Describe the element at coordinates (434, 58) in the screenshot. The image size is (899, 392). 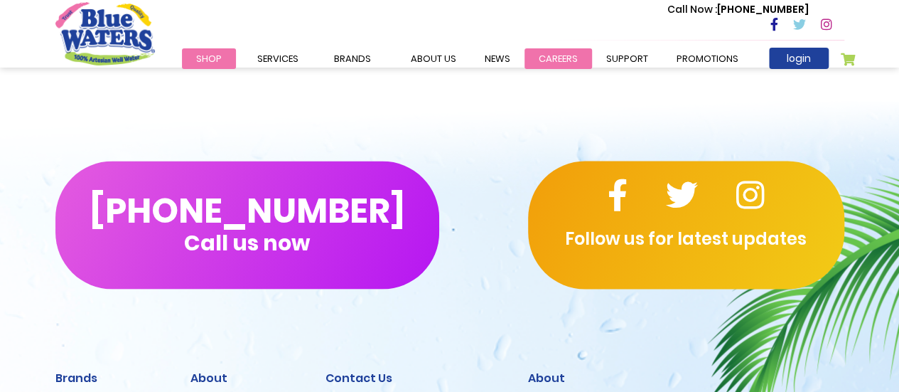
I see `a: about us` at that location.